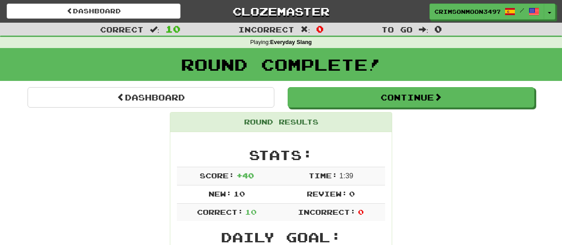  I want to click on span: New:, so click(220, 193).